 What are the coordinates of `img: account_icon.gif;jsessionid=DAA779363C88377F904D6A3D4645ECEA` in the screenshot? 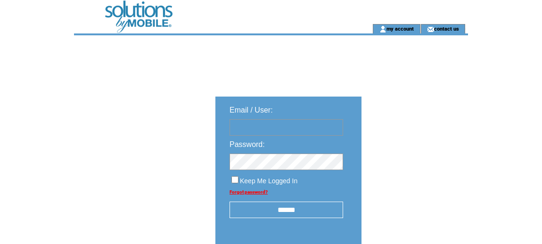 It's located at (383, 29).